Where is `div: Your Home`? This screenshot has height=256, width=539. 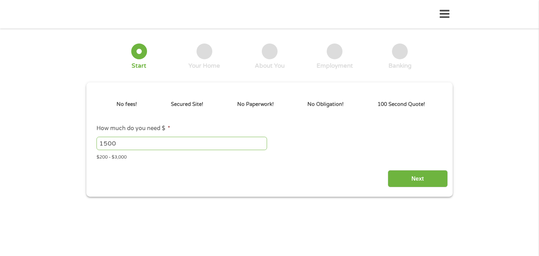
div: Your Home is located at coordinates (204, 66).